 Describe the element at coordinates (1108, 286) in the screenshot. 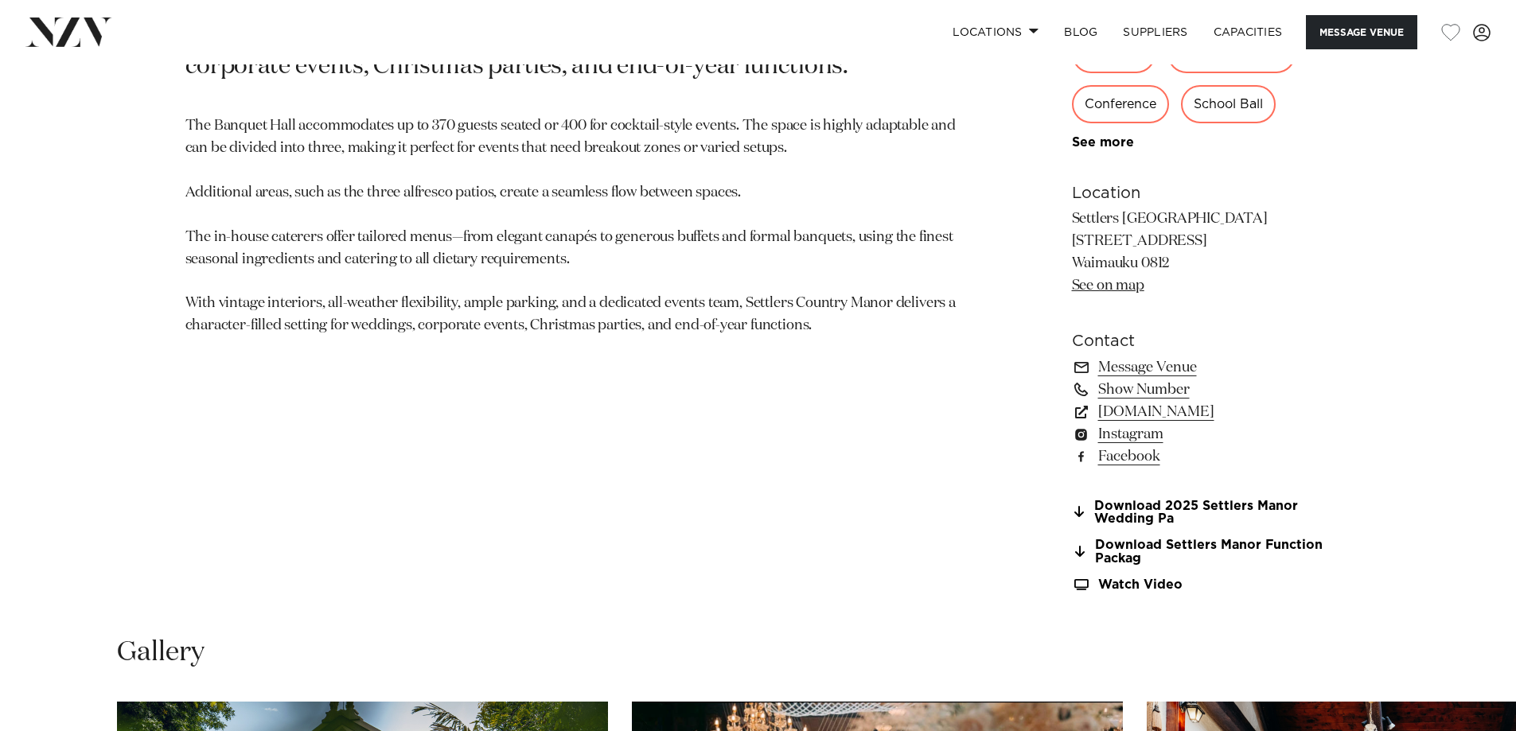

I see `a: See on map` at that location.